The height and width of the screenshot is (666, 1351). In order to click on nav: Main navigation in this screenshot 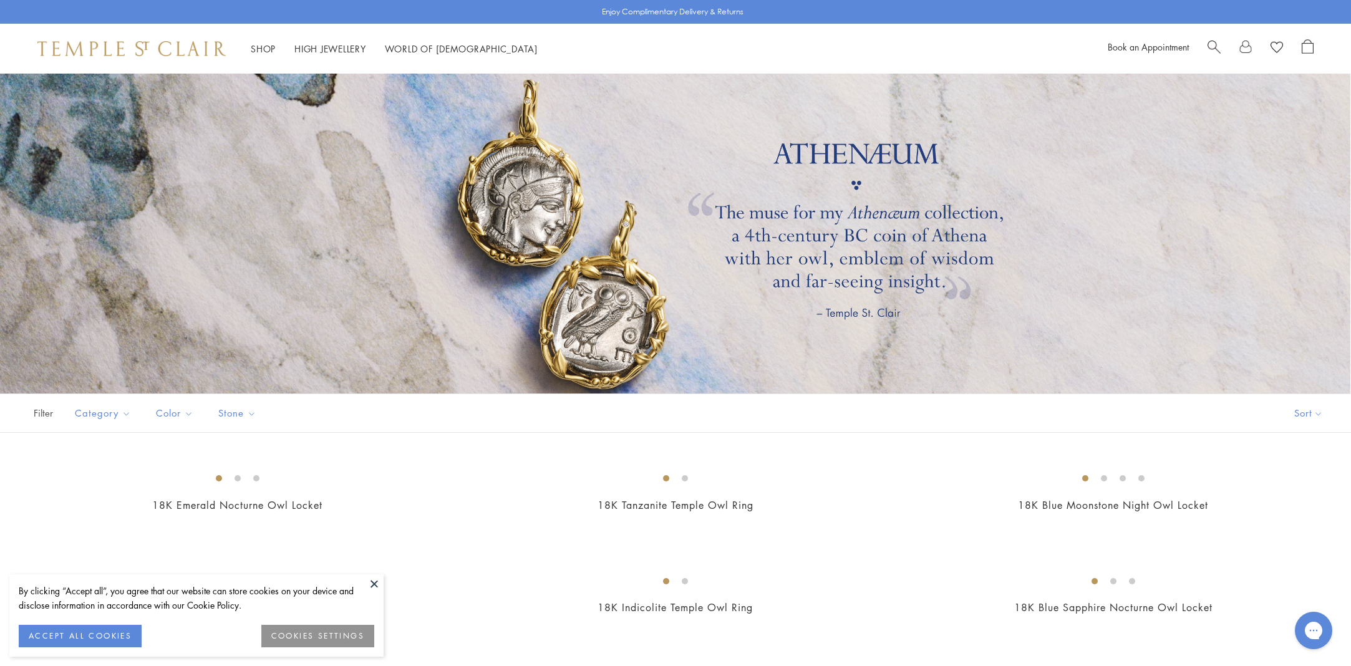, I will do `click(394, 49)`.